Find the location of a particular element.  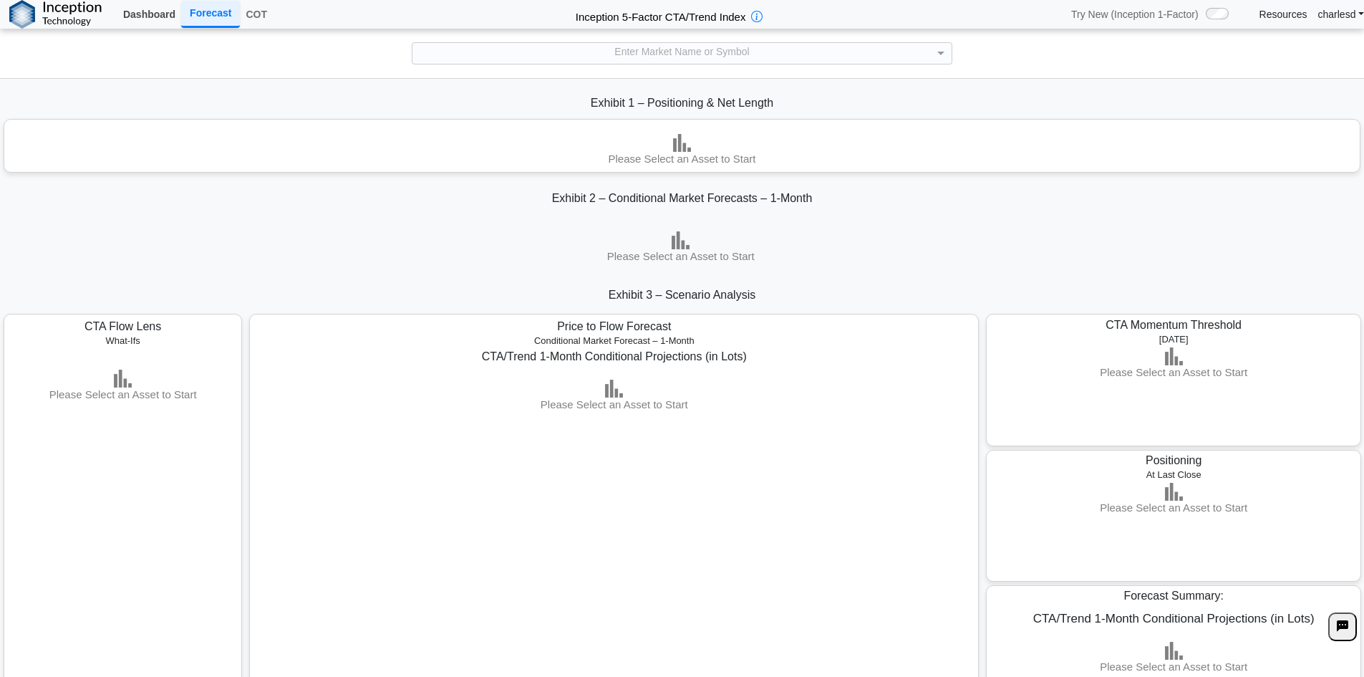

a: charlesd is located at coordinates (1341, 14).